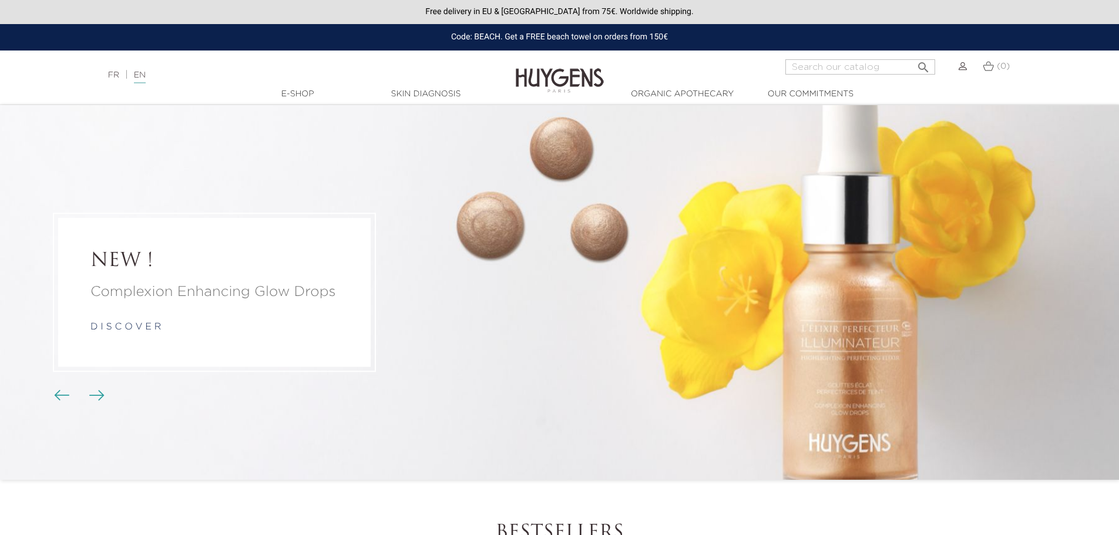 This screenshot has width=1119, height=535. I want to click on a: d i s c o v e r, so click(126, 328).